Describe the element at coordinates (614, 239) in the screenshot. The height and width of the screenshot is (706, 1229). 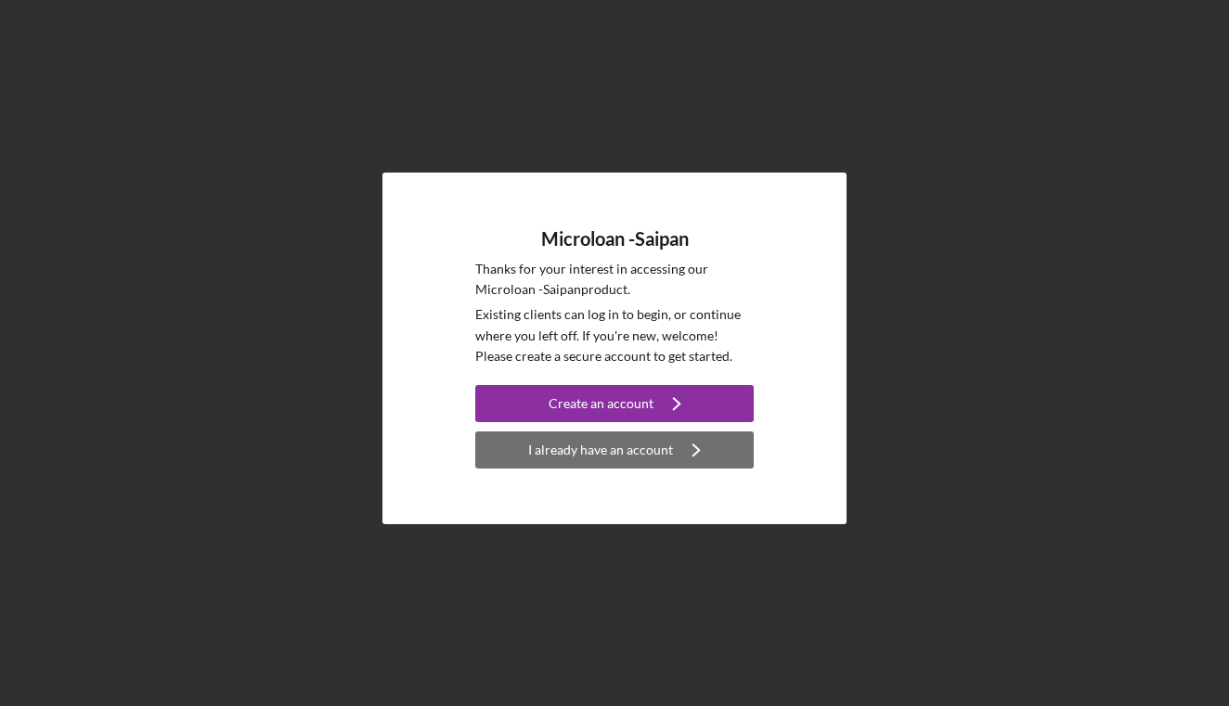
I see `h4: Microloan -Saipan` at that location.